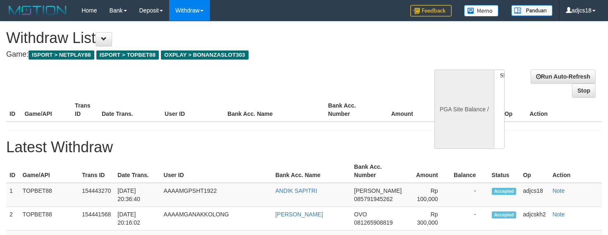  What do you see at coordinates (13, 218) in the screenshot?
I see `td: 2` at bounding box center [13, 218].